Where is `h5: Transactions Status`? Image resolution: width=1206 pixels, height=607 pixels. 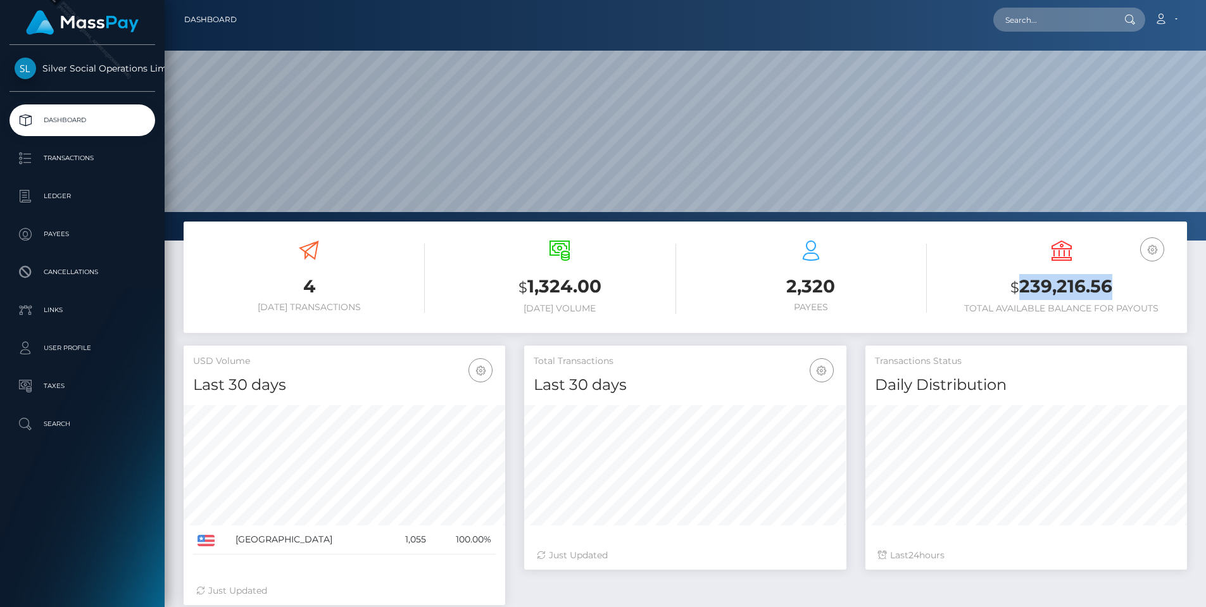 h5: Transactions Status is located at coordinates (1026, 361).